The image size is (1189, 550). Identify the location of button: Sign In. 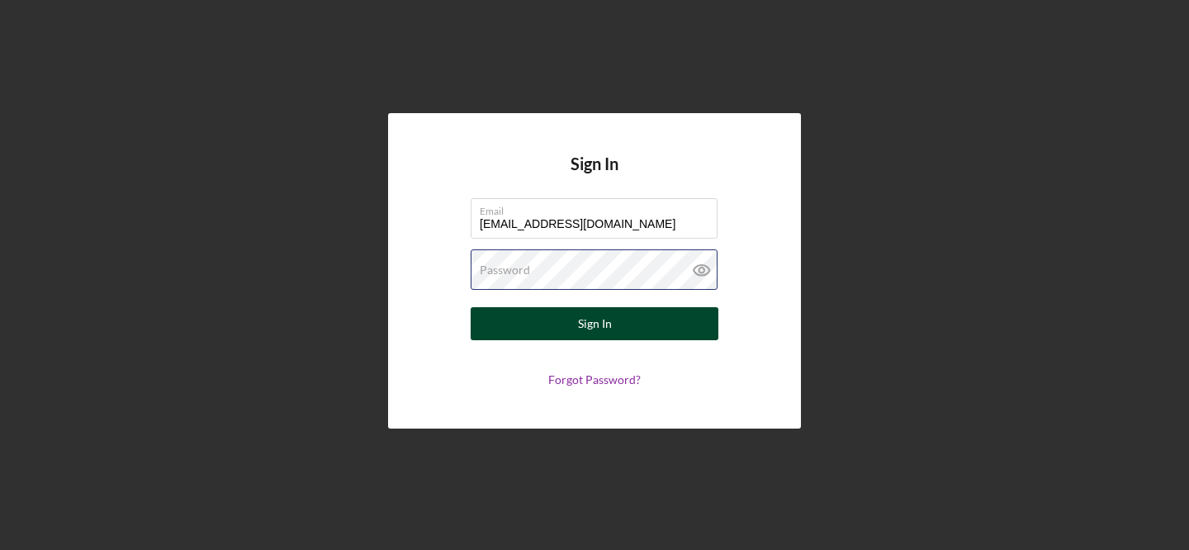
(594, 324).